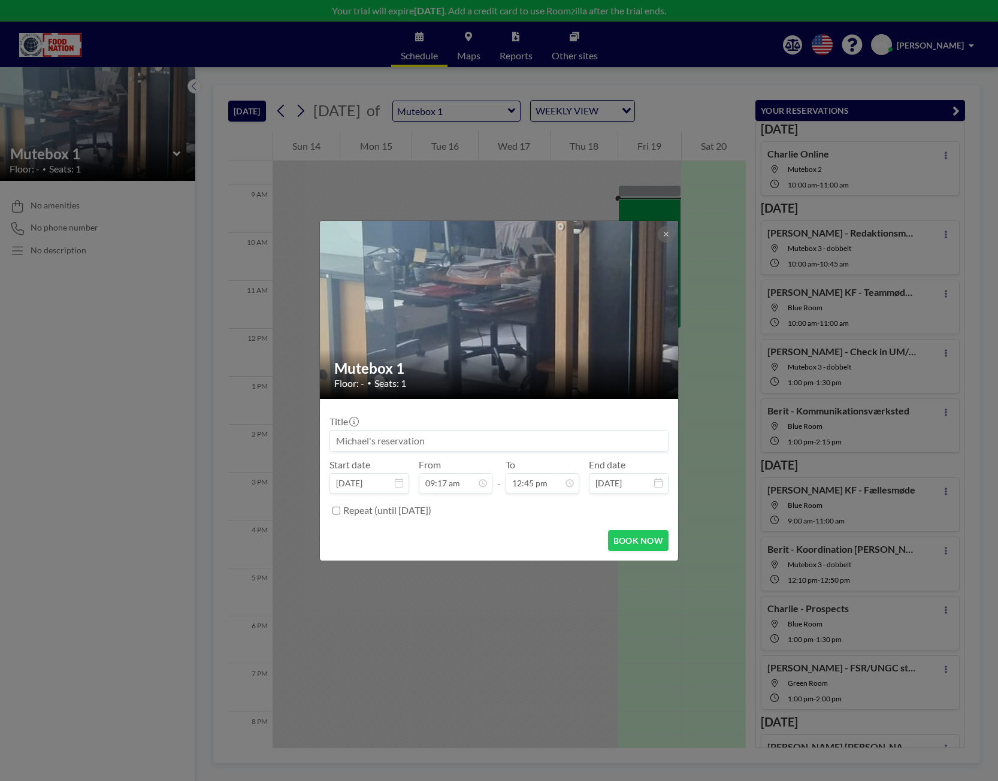 This screenshot has width=998, height=781. I want to click on input: Michael's reservation, so click(499, 441).